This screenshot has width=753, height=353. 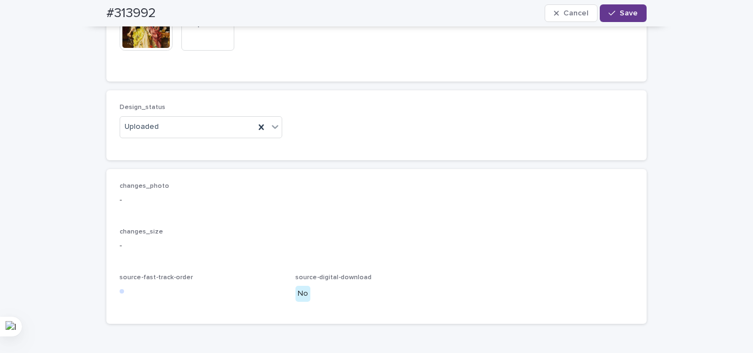 What do you see at coordinates (142, 107) in the screenshot?
I see `span: Design_status` at bounding box center [142, 107].